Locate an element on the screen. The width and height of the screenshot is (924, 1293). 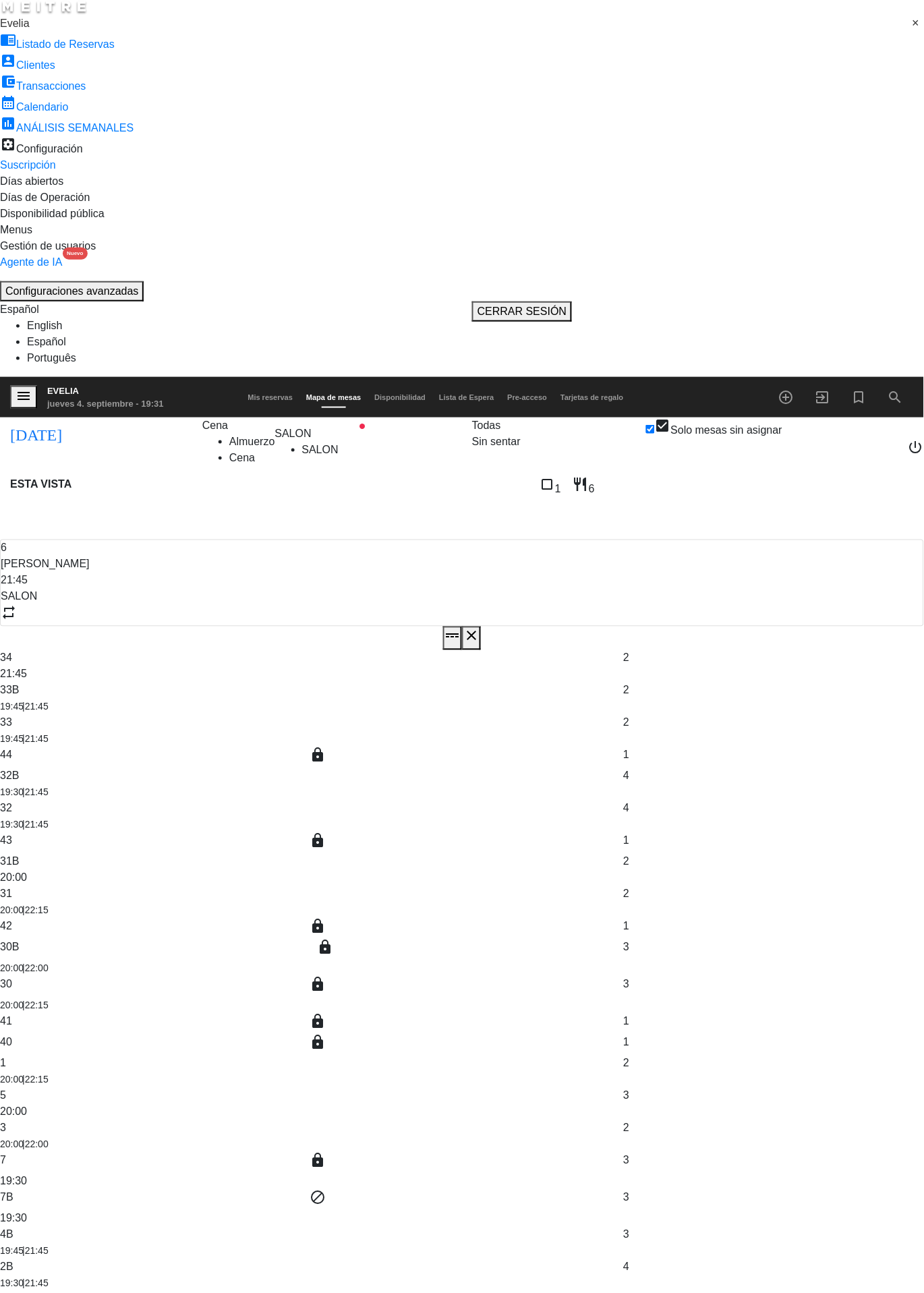
span: Cena is located at coordinates (215, 425).